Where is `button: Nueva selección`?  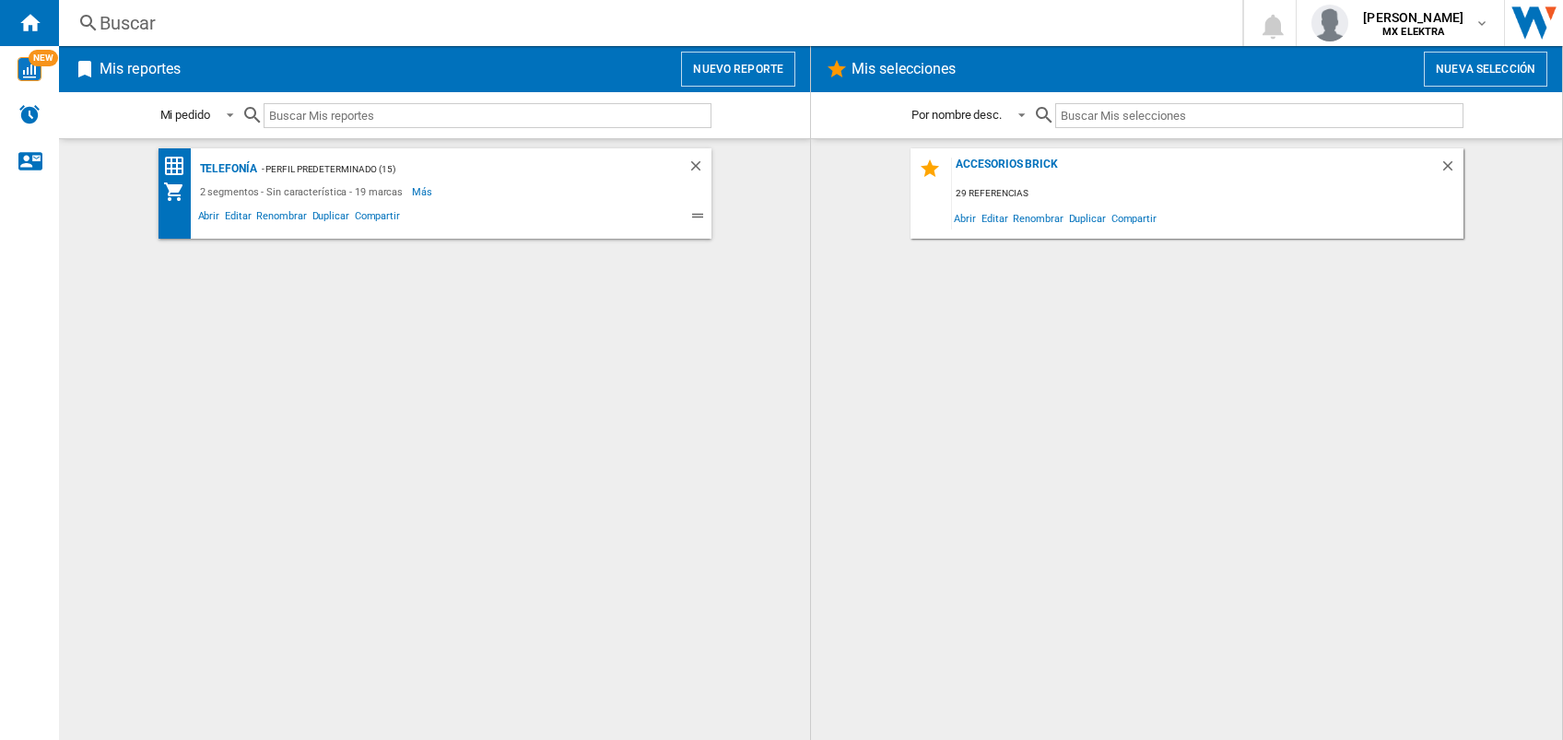 button: Nueva selección is located at coordinates (1485, 69).